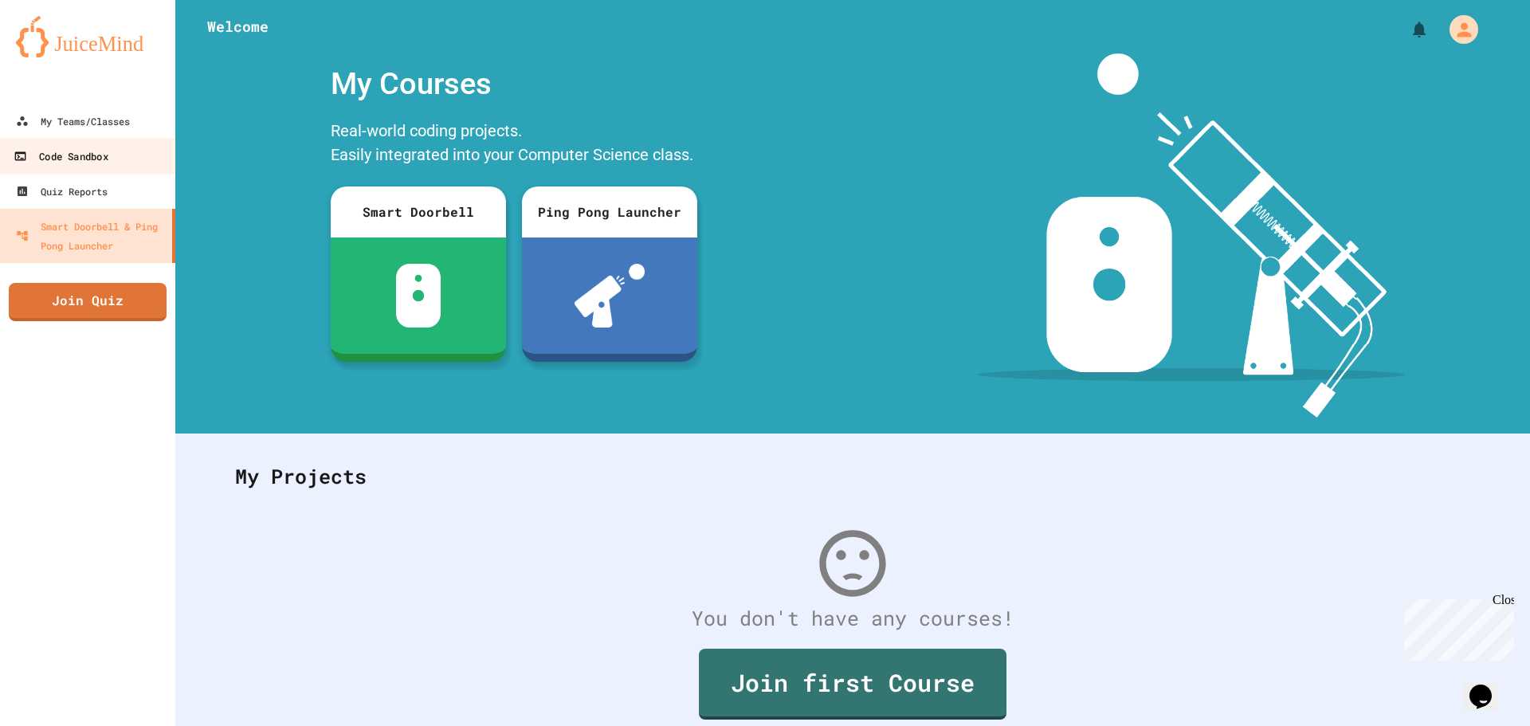 Image resolution: width=1530 pixels, height=726 pixels. Describe the element at coordinates (853, 618) in the screenshot. I see `div: You don't have any courses!` at that location.